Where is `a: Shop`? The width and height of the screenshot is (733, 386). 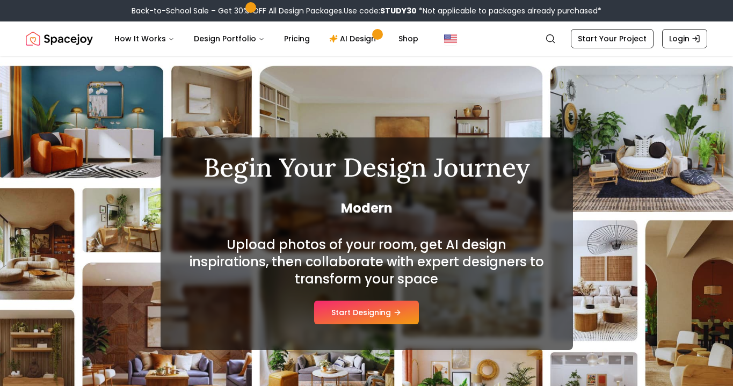 a: Shop is located at coordinates (408, 39).